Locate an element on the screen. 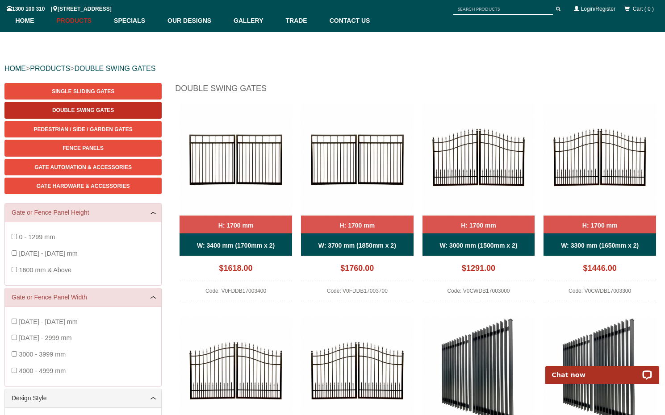 The width and height of the screenshot is (665, 415). a: Double Swing Gates is located at coordinates (83, 110).